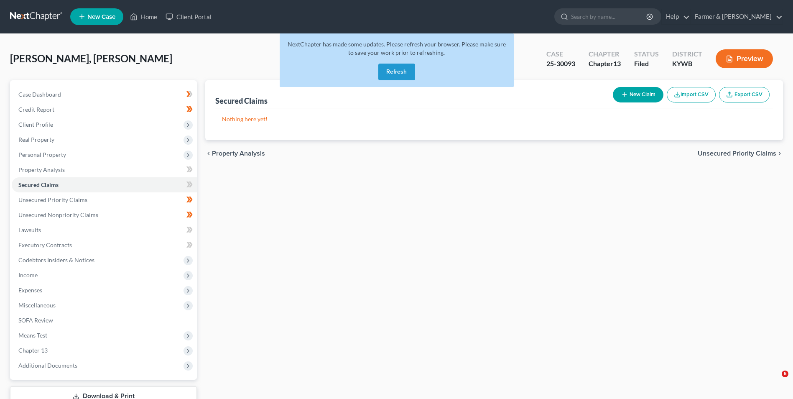 This screenshot has width=793, height=399. What do you see at coordinates (28, 275) in the screenshot?
I see `span: Income` at bounding box center [28, 275].